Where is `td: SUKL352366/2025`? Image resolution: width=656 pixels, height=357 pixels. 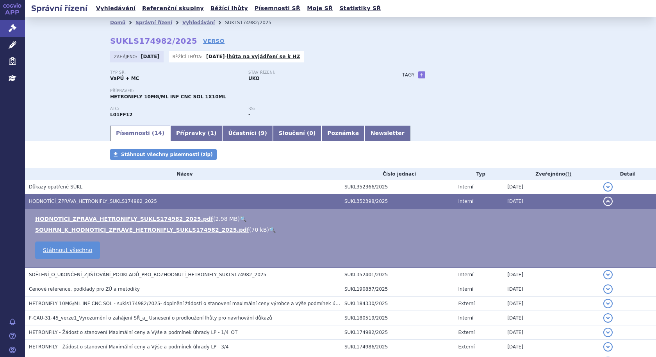 td: SUKL352366/2025 is located at coordinates (397, 187).